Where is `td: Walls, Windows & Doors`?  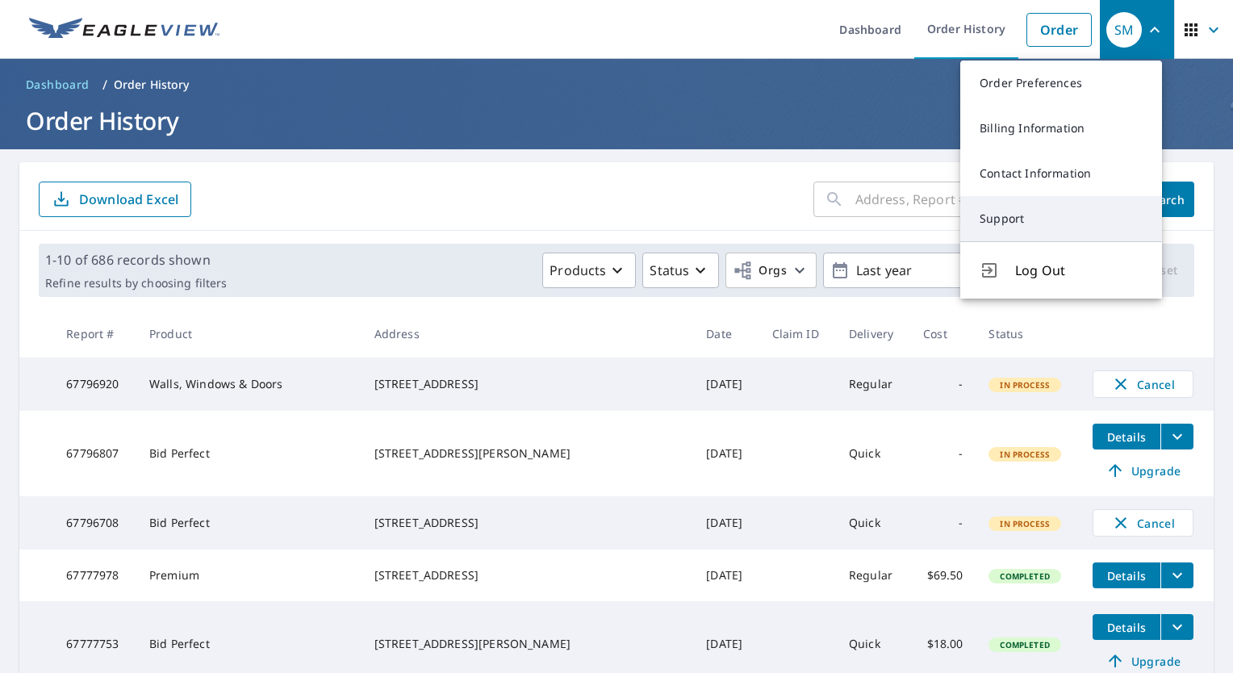 td: Walls, Windows & Doors is located at coordinates (249, 384).